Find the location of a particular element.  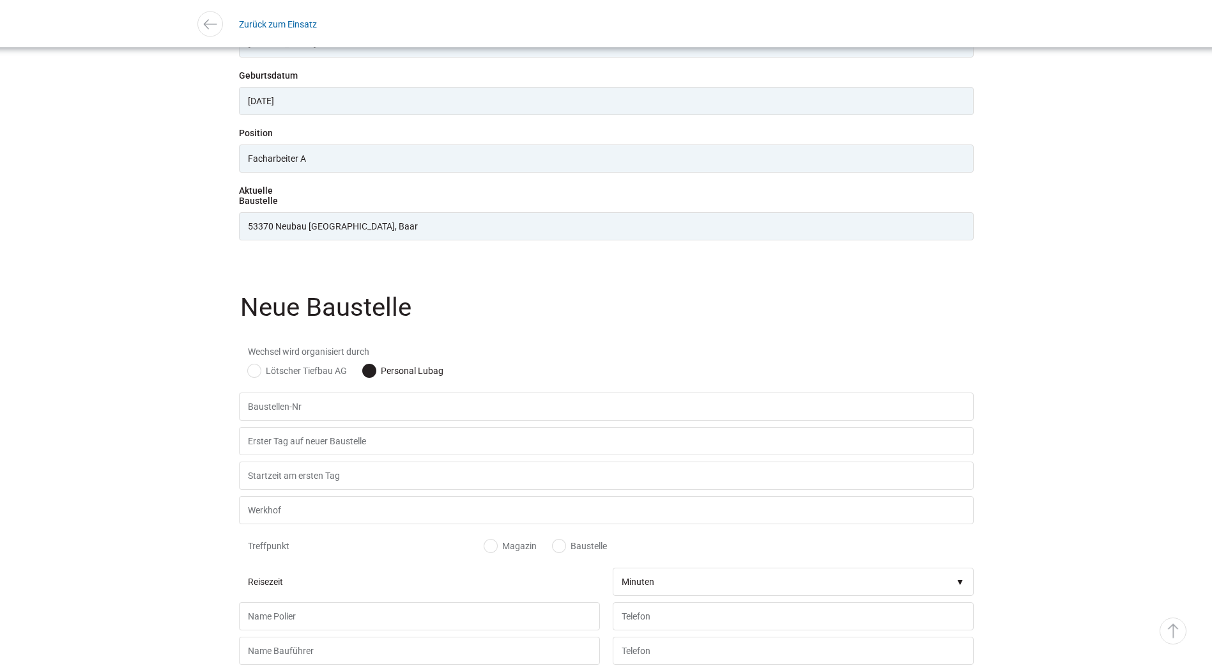

legend: Neue Baustelle is located at coordinates (608, 315).